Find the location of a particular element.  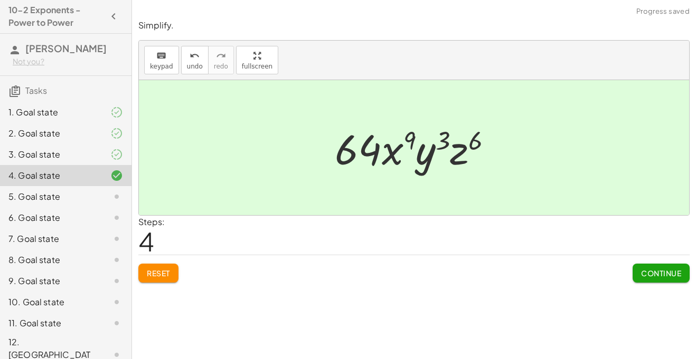

div: Not you? is located at coordinates (68, 62).